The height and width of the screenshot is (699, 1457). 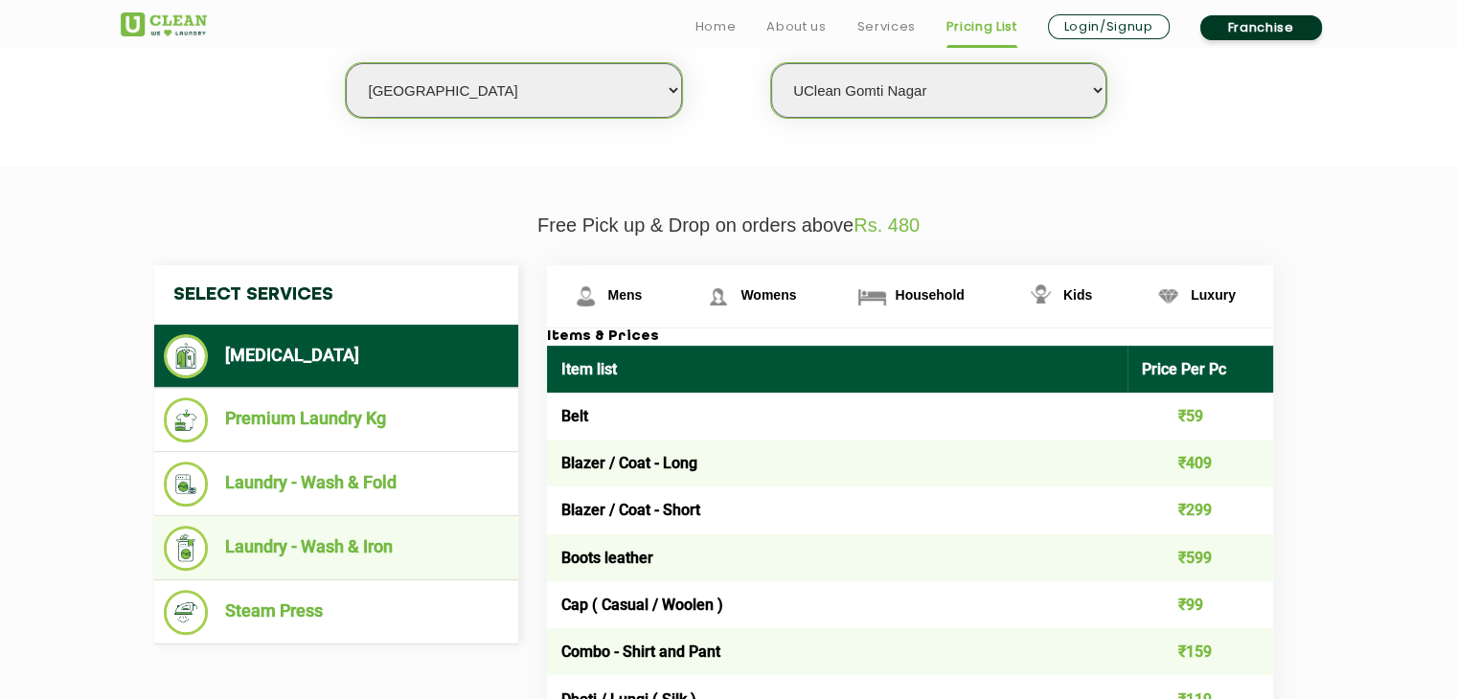 What do you see at coordinates (186, 612) in the screenshot?
I see `img: Steam Press` at bounding box center [186, 612].